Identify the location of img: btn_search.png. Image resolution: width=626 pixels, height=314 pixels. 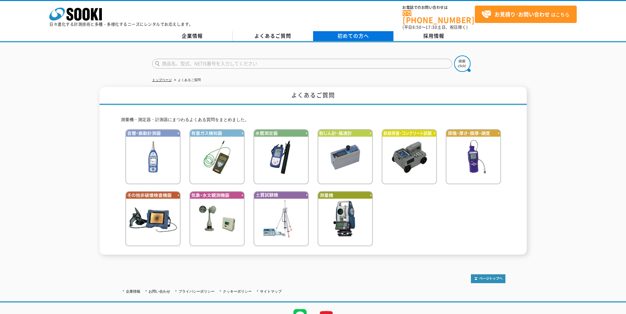
(462, 64).